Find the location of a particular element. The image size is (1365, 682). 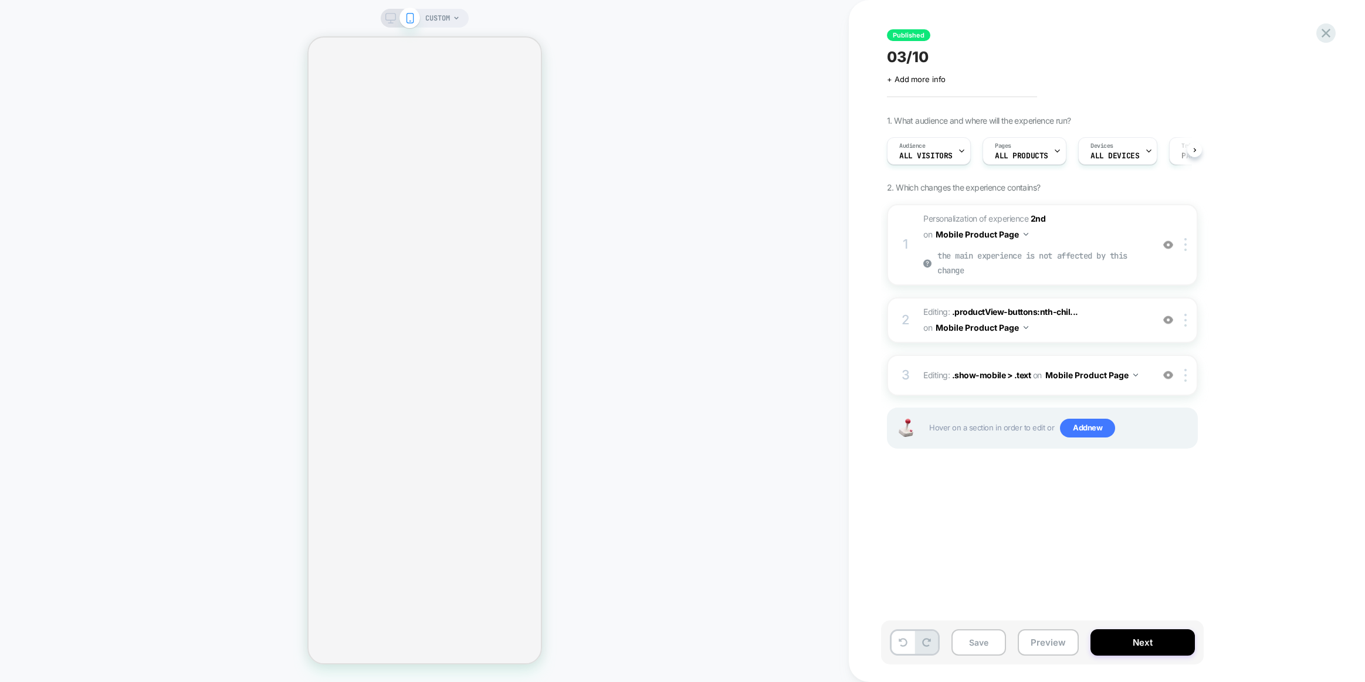

img: Joystick is located at coordinates (906, 428).